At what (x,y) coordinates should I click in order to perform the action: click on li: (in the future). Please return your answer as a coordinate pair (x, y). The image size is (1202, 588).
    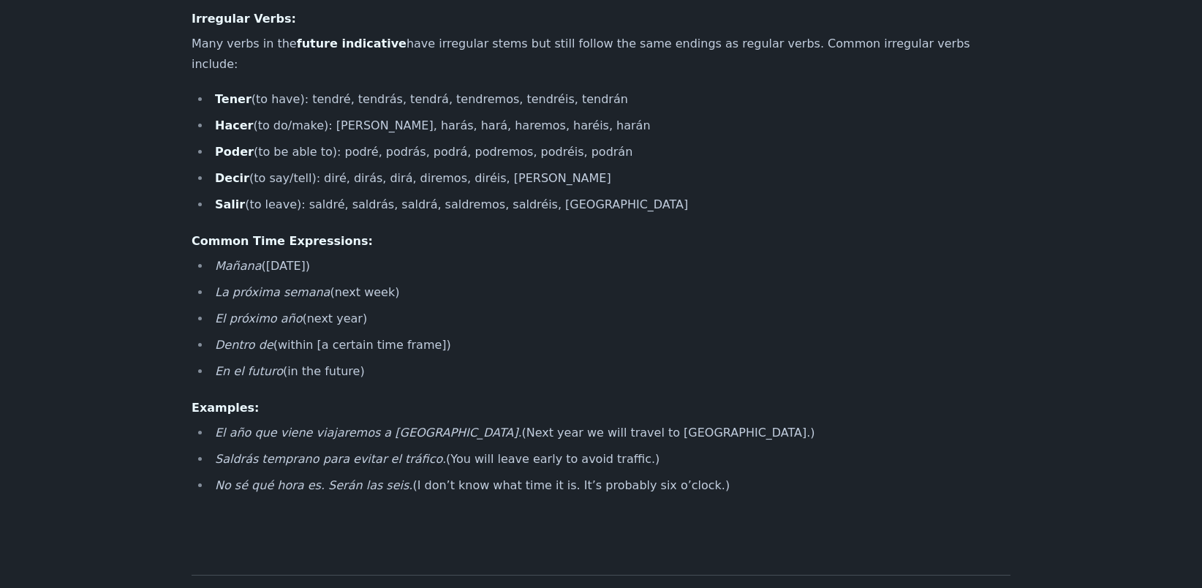
    Looking at the image, I should click on (610, 371).